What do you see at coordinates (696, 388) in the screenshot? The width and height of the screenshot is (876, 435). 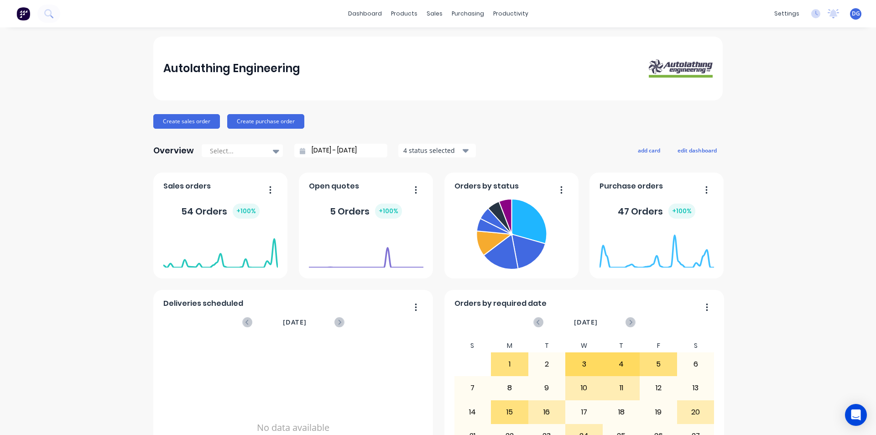 I see `div: 13` at bounding box center [696, 388].